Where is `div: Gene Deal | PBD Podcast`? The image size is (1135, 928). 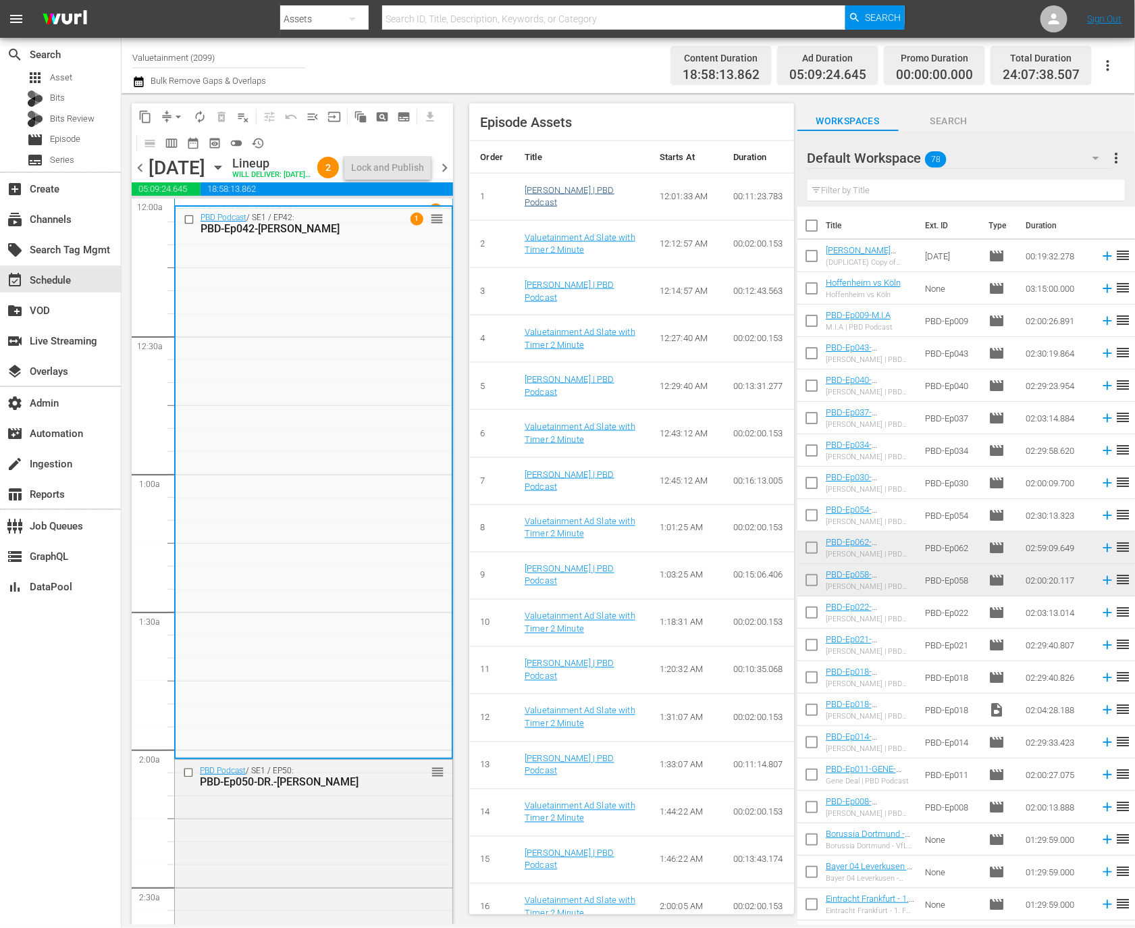 div: Gene Deal | PBD Podcast is located at coordinates (870, 781).